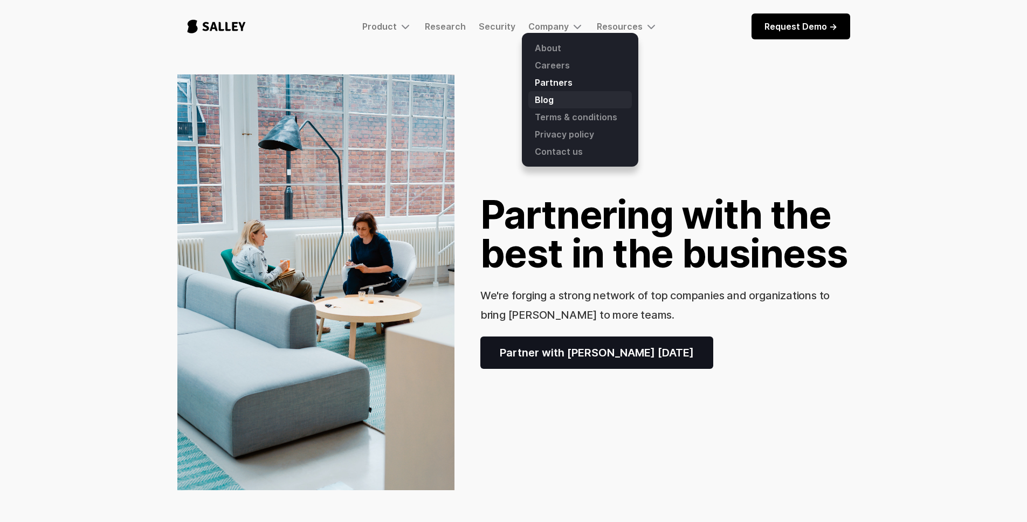 Image resolution: width=1027 pixels, height=522 pixels. I want to click on a: About, so click(580, 48).